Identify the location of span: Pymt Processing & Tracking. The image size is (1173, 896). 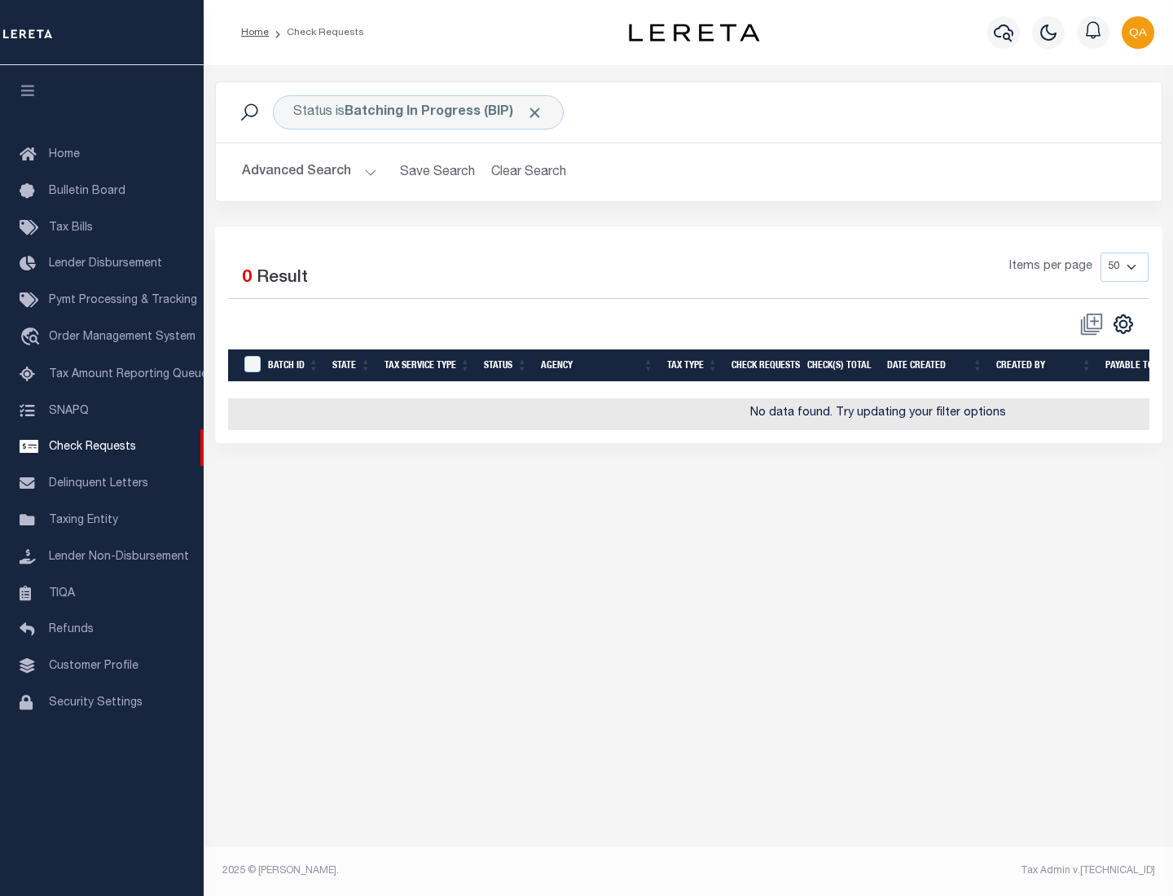
(123, 300).